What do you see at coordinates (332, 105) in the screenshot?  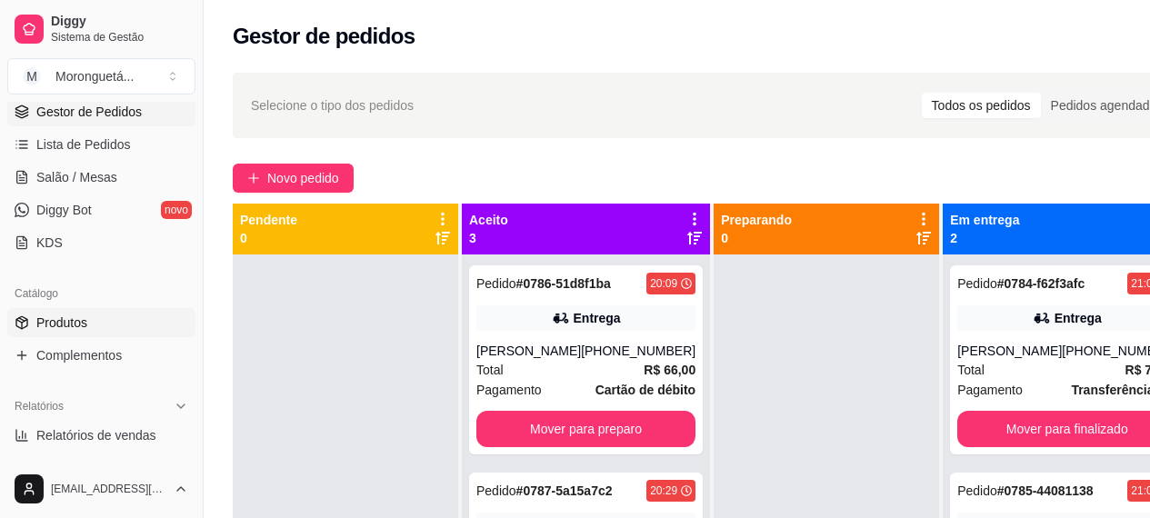 I see `span: Selecione o tipo dos pedidos` at bounding box center [332, 105].